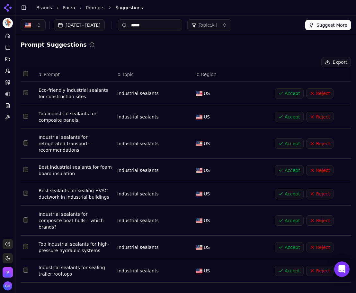 Image resolution: width=356 pixels, height=293 pixels. Describe the element at coordinates (8, 23) in the screenshot. I see `button: Current brand: Forza` at that location.